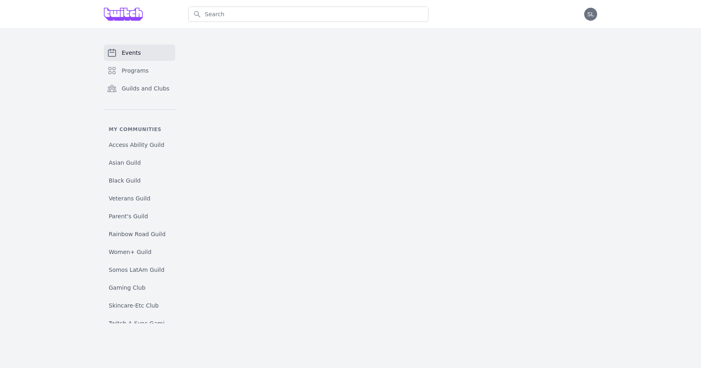  Describe the element at coordinates (140, 198) in the screenshot. I see `a: Veterans Guild` at that location.